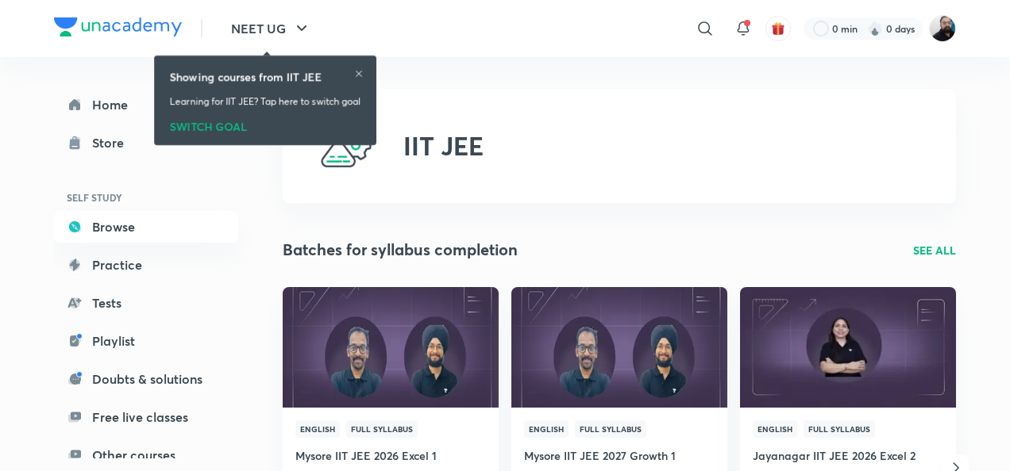 The height and width of the screenshot is (471, 1010). What do you see at coordinates (778, 29) in the screenshot?
I see `button: avatar` at bounding box center [778, 29].